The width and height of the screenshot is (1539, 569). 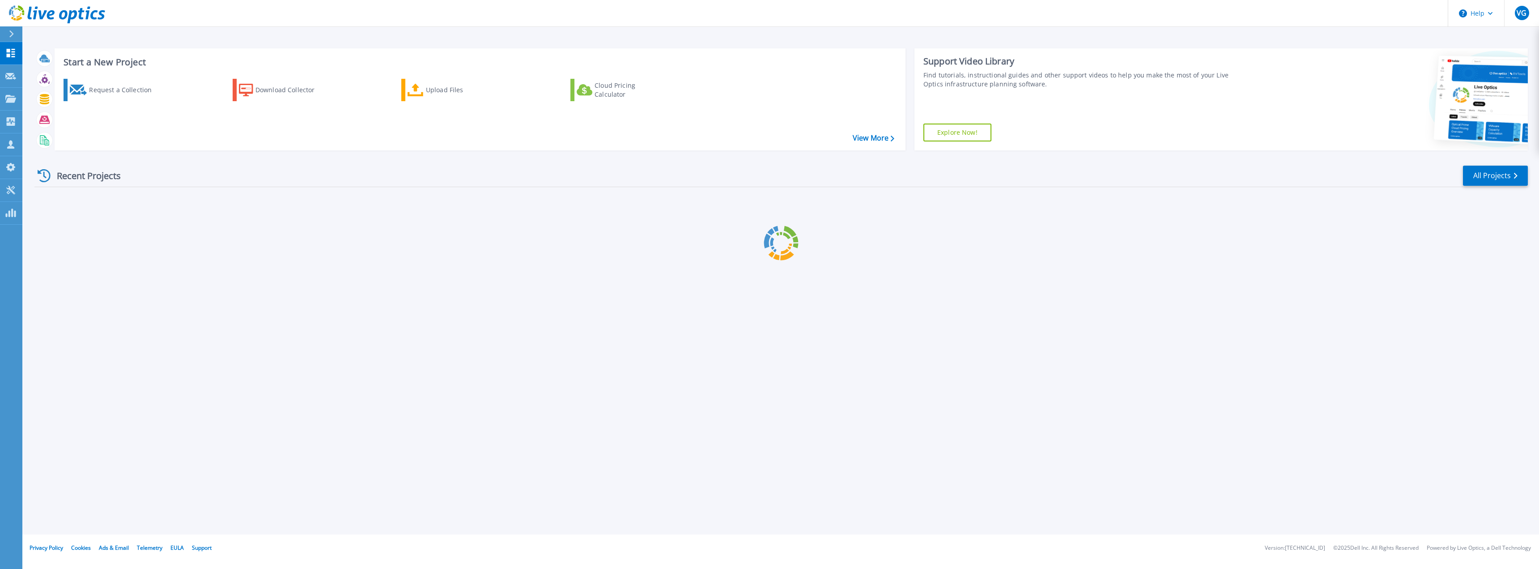 What do you see at coordinates (177, 547) in the screenshot?
I see `a: EULA` at bounding box center [177, 547].